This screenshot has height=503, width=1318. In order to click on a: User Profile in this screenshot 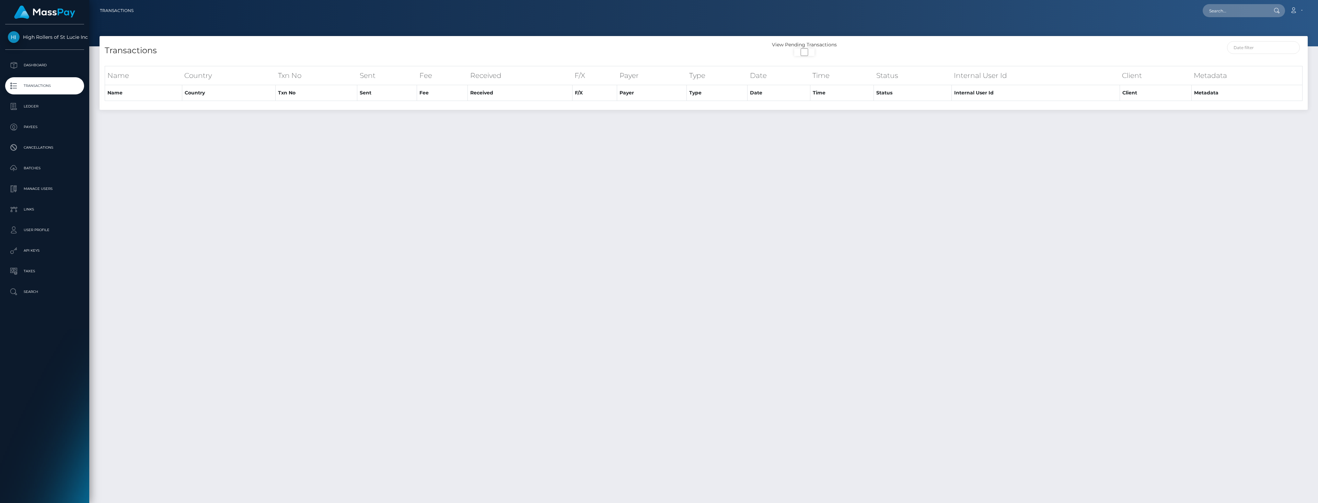, I will do `click(45, 230)`.